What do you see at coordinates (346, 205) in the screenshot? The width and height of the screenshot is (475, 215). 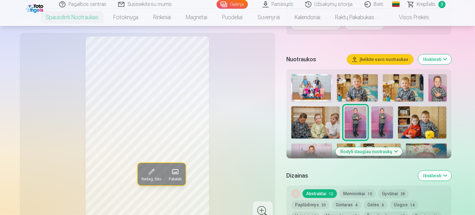 I see `button: Gintaras4` at bounding box center [346, 205].